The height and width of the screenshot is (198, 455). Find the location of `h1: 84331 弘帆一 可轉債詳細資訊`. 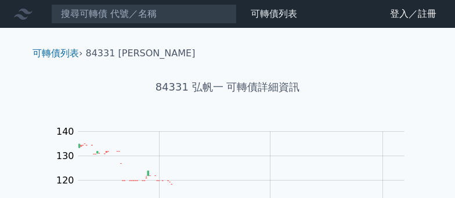

h1: 84331 弘帆一 可轉債詳細資訊 is located at coordinates (227, 87).